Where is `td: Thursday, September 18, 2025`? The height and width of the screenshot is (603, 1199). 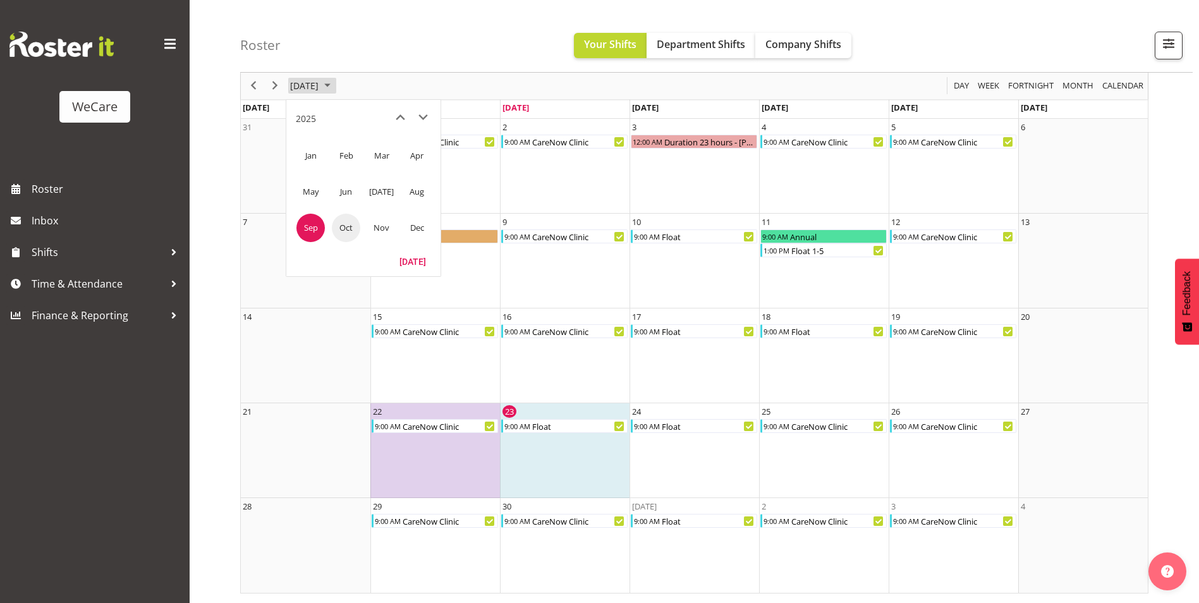
td: Thursday, September 18, 2025 is located at coordinates (824, 356).